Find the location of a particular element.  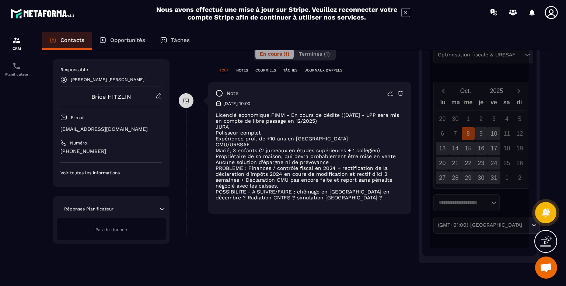

img: formation is located at coordinates (17, 40).